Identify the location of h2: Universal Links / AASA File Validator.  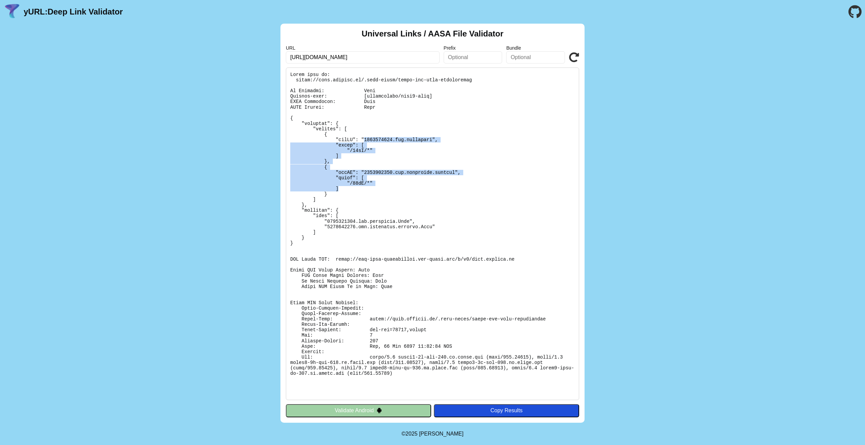
(432, 34).